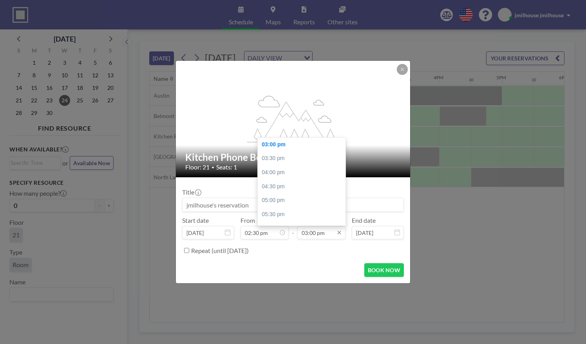 The width and height of the screenshot is (586, 344). What do you see at coordinates (304, 200) in the screenshot?
I see `div: 05:00 pm` at bounding box center [304, 200].